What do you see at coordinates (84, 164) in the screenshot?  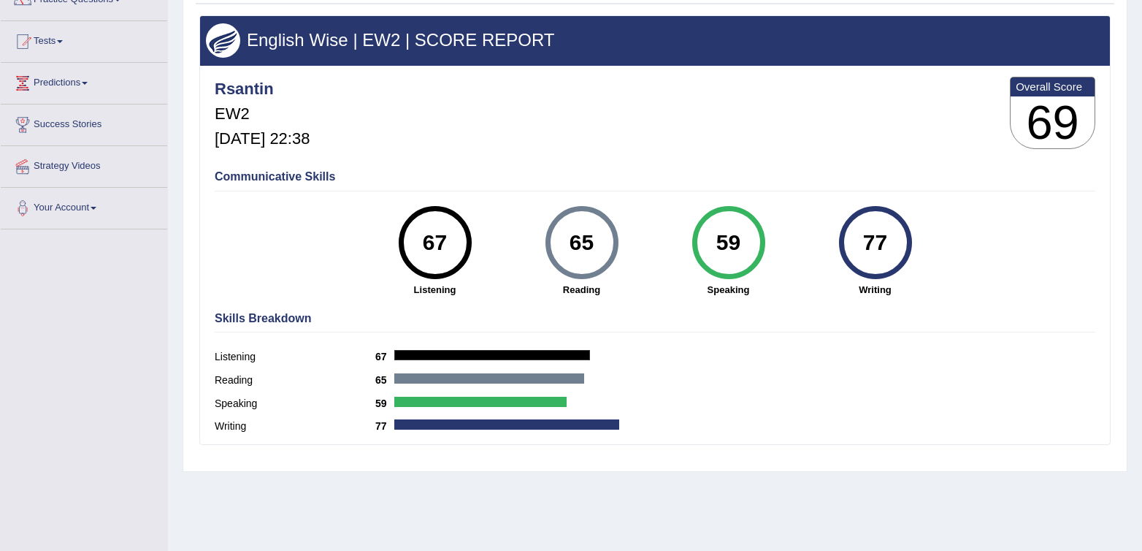 I see `a: Strategy Videos` at bounding box center [84, 164].